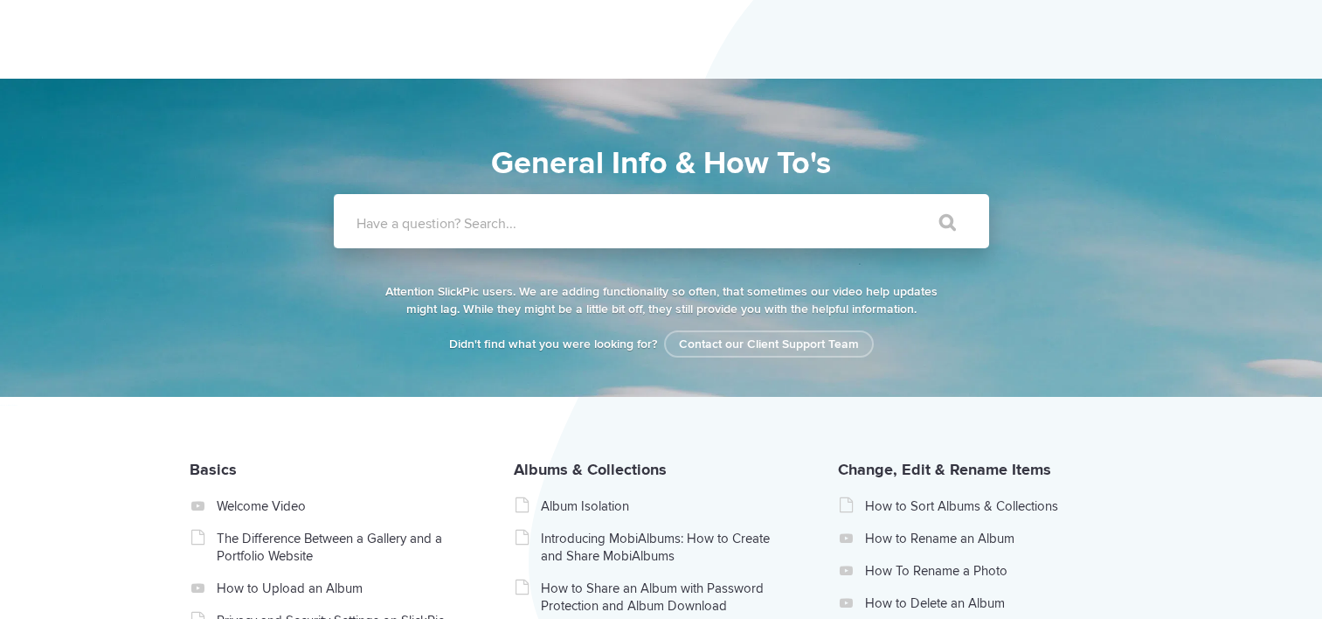 This screenshot has width=1322, height=619. Describe the element at coordinates (664, 506) in the screenshot. I see `a: Album Isolation` at that location.